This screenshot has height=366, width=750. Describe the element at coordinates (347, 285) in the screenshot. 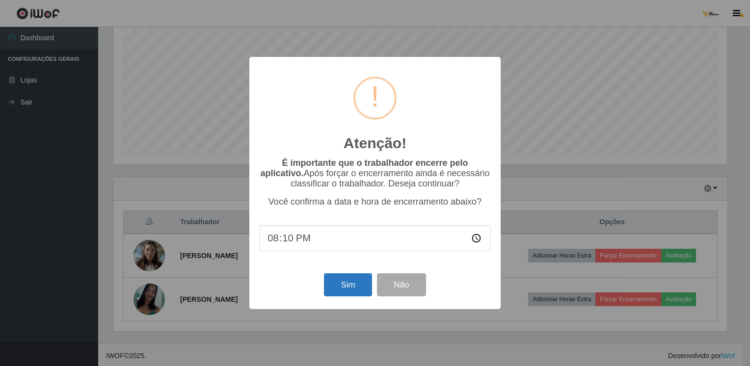

I see `button: Sim` at that location.